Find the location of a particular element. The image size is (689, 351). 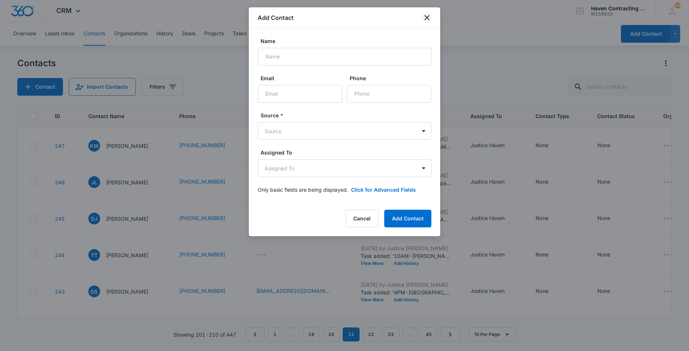

input: Email is located at coordinates (300, 94).